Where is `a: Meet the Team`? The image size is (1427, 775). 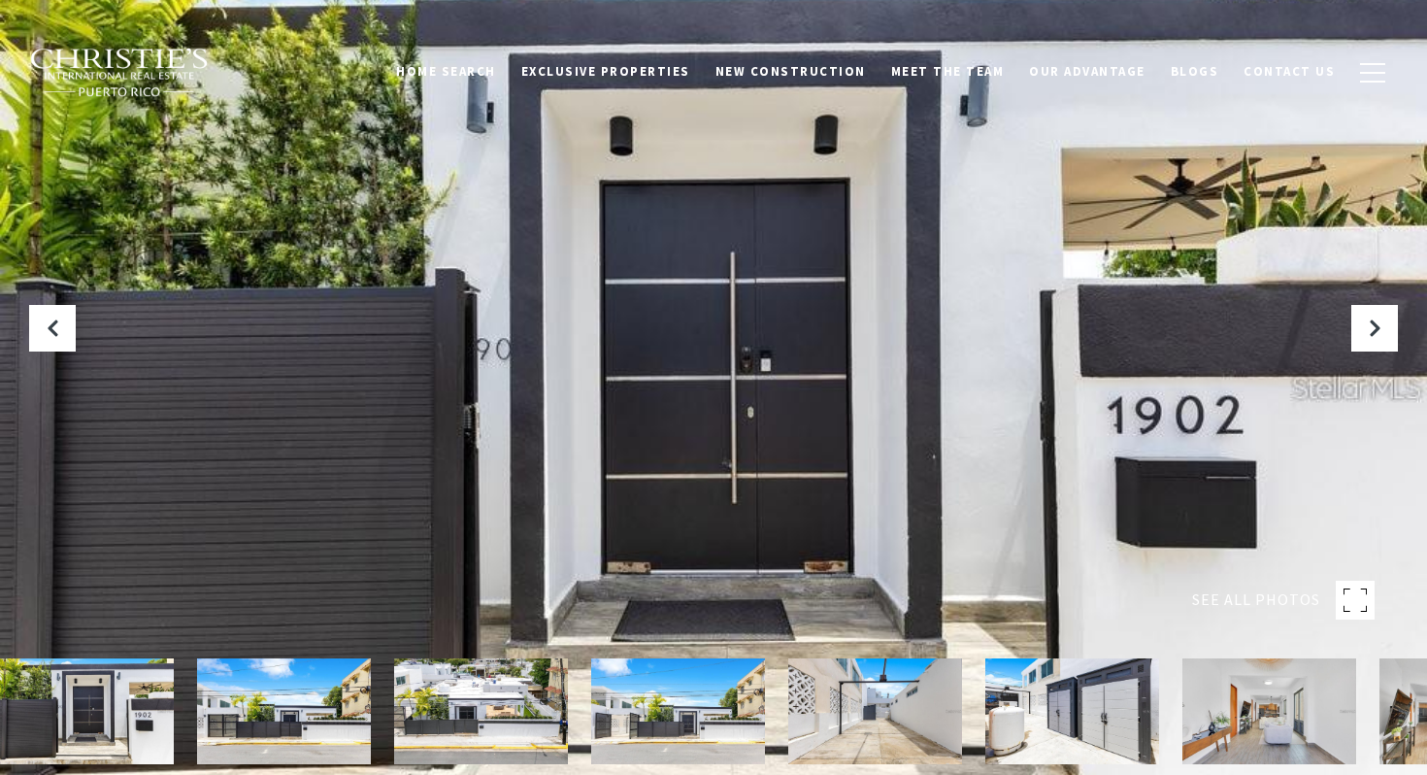 a: Meet the Team is located at coordinates (948, 72).